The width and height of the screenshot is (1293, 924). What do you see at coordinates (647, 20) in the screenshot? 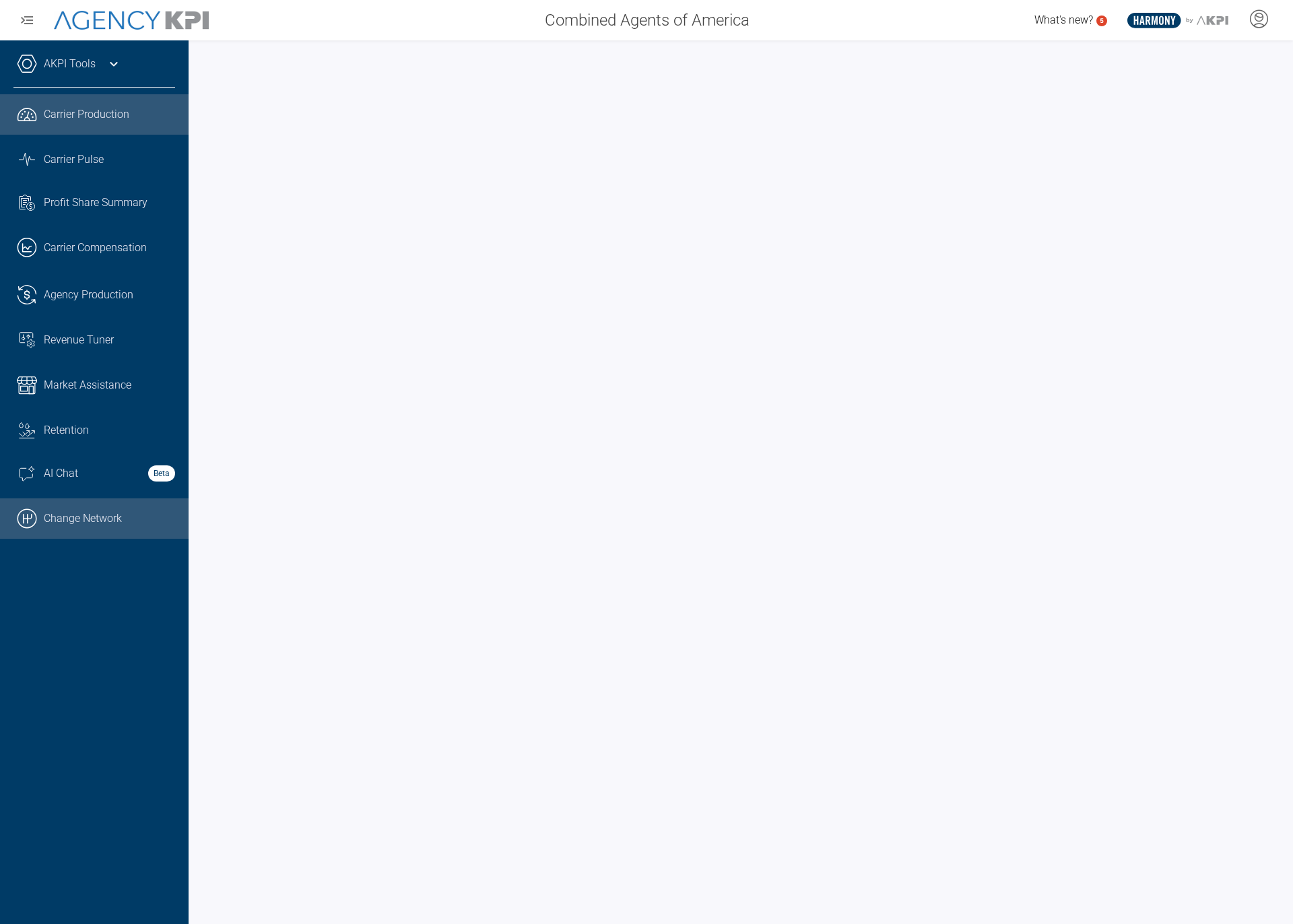
I see `span: Combined Agents of America` at bounding box center [647, 20].